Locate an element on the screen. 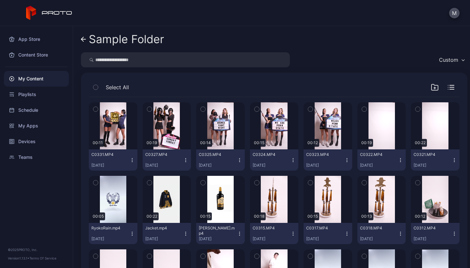  button: M is located at coordinates (455, 13).